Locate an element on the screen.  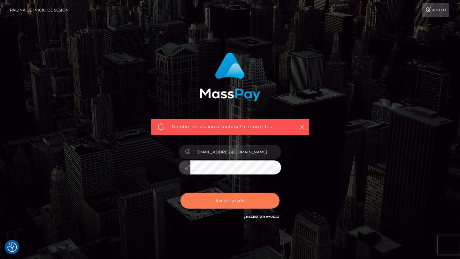
font: ¿Necesitar ayuda? is located at coordinates (262, 217).